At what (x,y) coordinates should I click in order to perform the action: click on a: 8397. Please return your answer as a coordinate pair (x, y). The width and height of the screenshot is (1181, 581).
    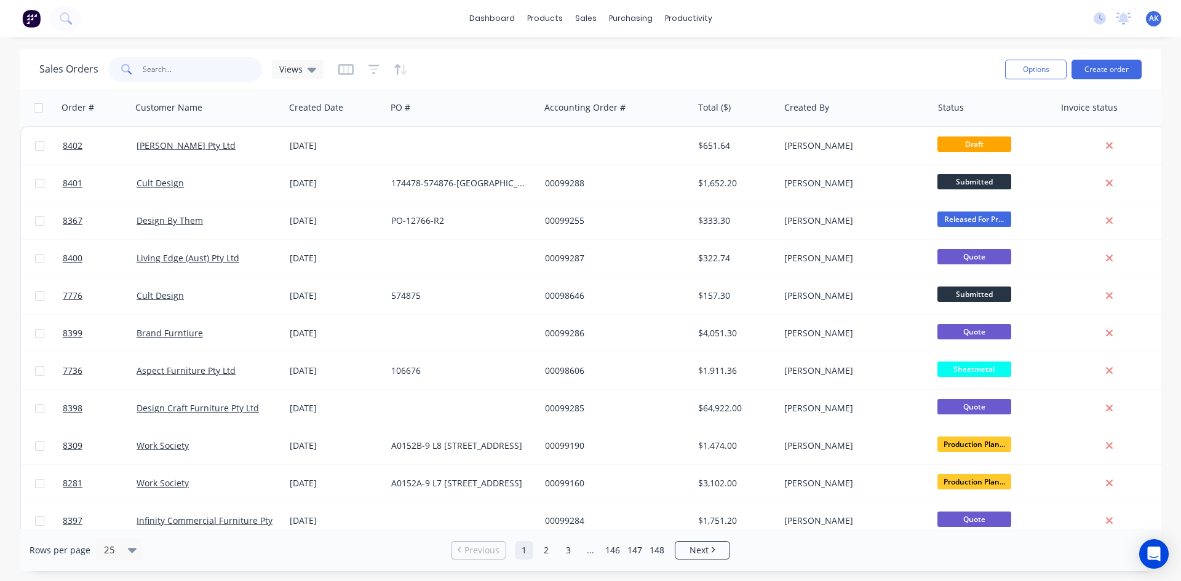
    Looking at the image, I should click on (100, 521).